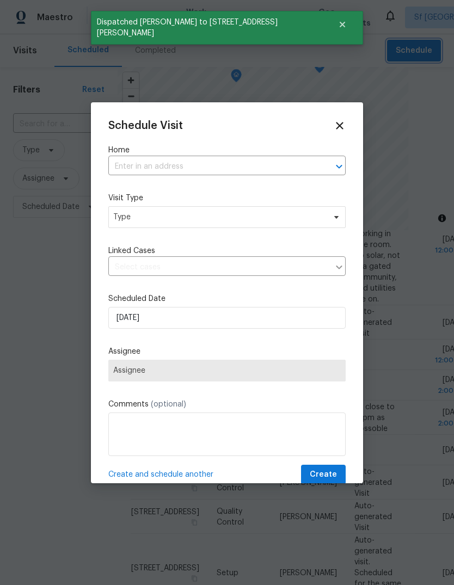  Describe the element at coordinates (161, 475) in the screenshot. I see `span: Create and schedule another` at that location.